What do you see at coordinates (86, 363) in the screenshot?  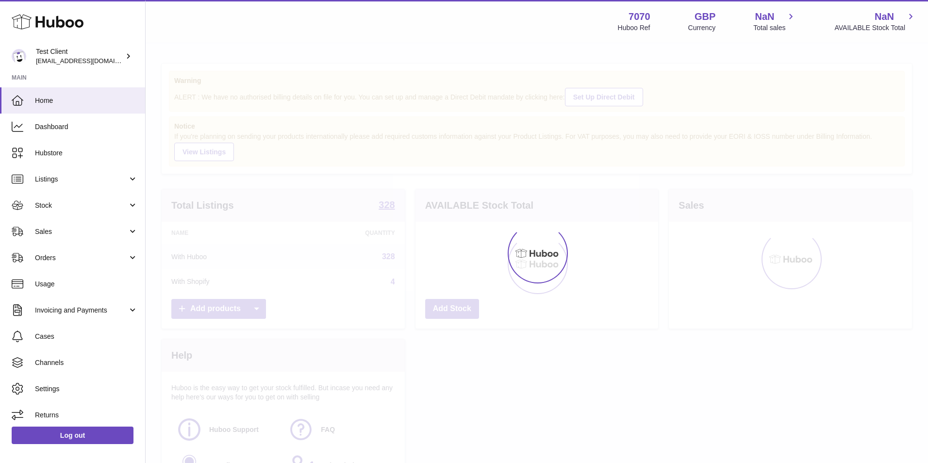 I see `span: Channels` at bounding box center [86, 363].